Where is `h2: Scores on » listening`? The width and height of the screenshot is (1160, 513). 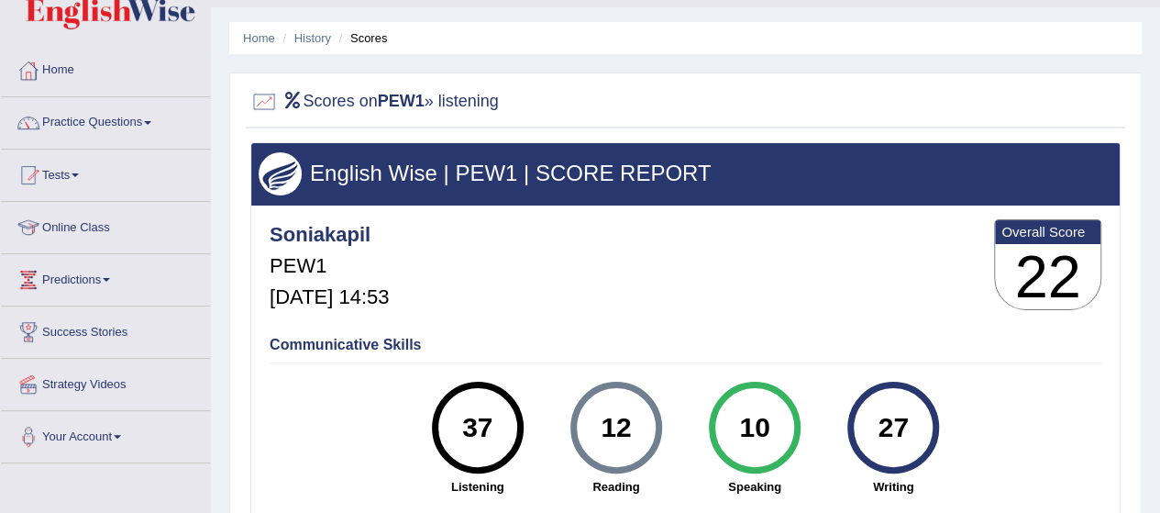
h2: Scores on » listening is located at coordinates (374, 102).